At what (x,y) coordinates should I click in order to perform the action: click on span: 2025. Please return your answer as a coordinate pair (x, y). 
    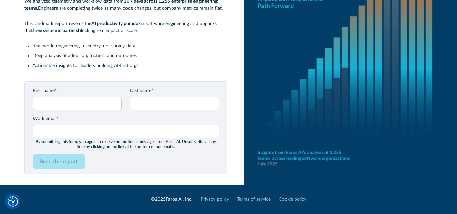
    Looking at the image, I should click on (160, 200).